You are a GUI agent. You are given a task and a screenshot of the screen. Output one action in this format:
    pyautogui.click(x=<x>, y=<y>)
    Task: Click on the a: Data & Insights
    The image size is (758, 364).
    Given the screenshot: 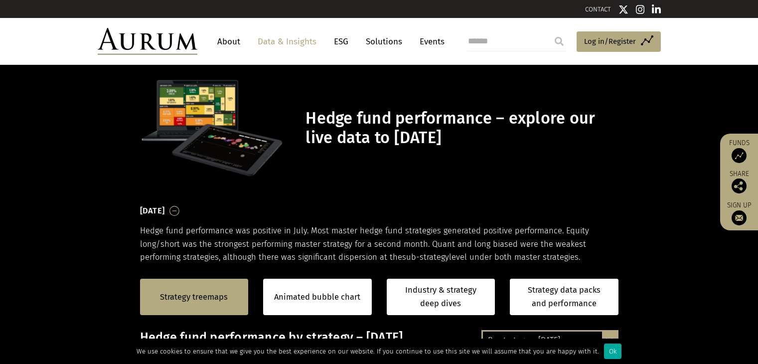 What is the action you would take?
    pyautogui.click(x=287, y=41)
    